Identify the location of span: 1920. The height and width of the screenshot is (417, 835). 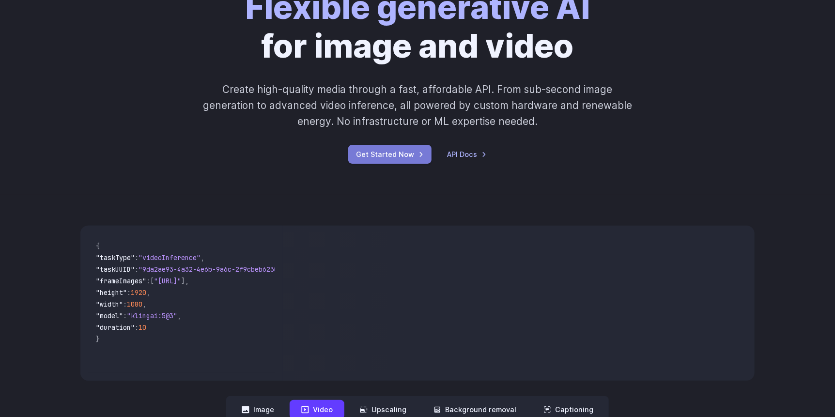
(139, 293).